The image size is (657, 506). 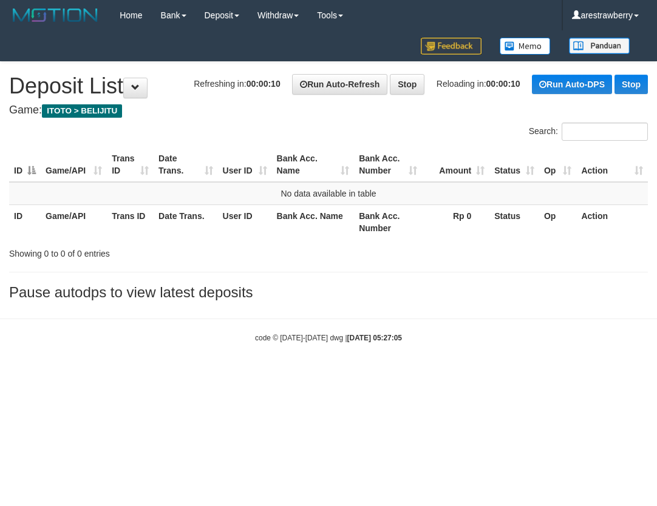 What do you see at coordinates (599, 46) in the screenshot?
I see `img: panduan.png` at bounding box center [599, 46].